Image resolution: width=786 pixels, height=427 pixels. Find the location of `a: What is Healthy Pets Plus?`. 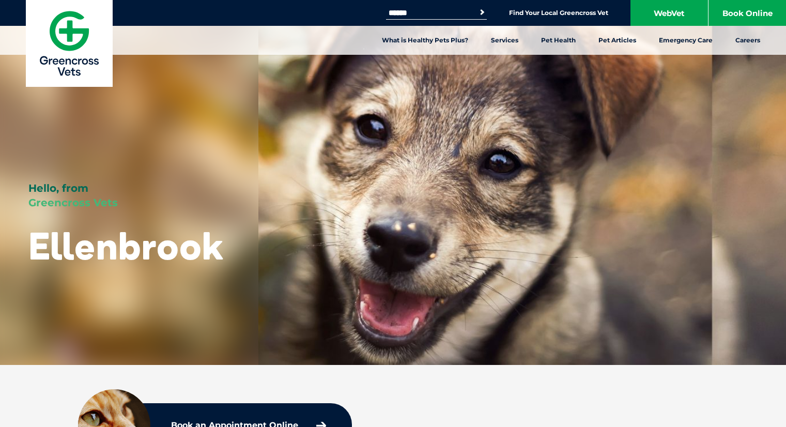

a: What is Healthy Pets Plus? is located at coordinates (425, 40).